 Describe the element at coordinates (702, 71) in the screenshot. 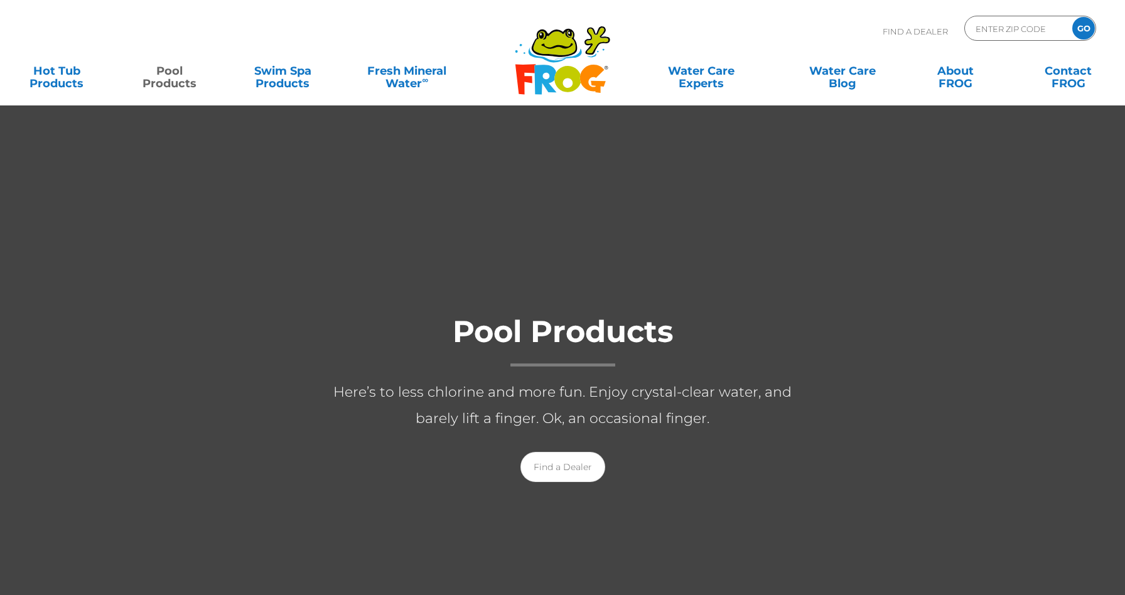

I see `a: Water CareExperts` at that location.